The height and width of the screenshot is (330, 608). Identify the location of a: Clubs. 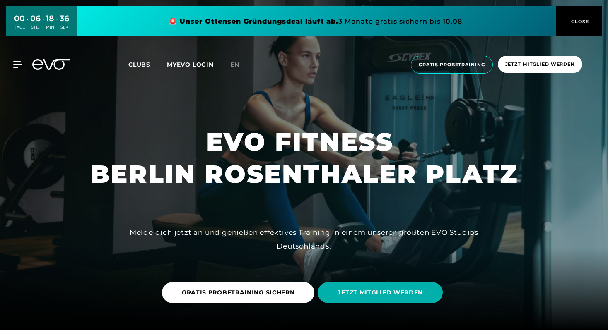
(147, 64).